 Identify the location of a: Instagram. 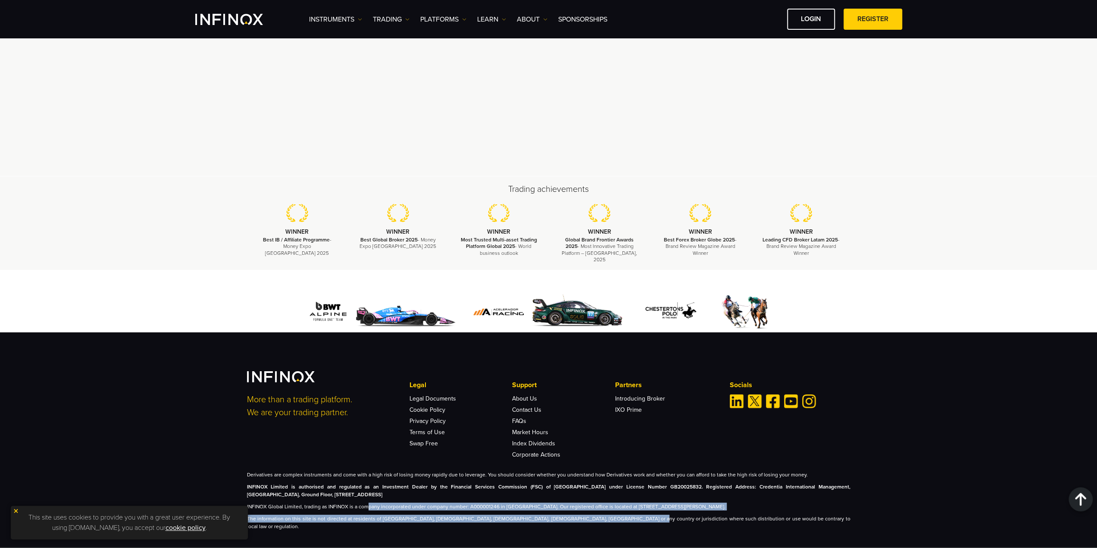
(809, 401).